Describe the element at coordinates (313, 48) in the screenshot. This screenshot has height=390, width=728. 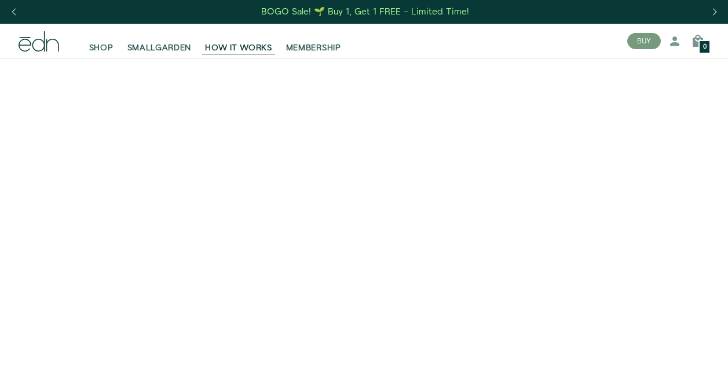
I see `span: MEMBERSHIP` at that location.